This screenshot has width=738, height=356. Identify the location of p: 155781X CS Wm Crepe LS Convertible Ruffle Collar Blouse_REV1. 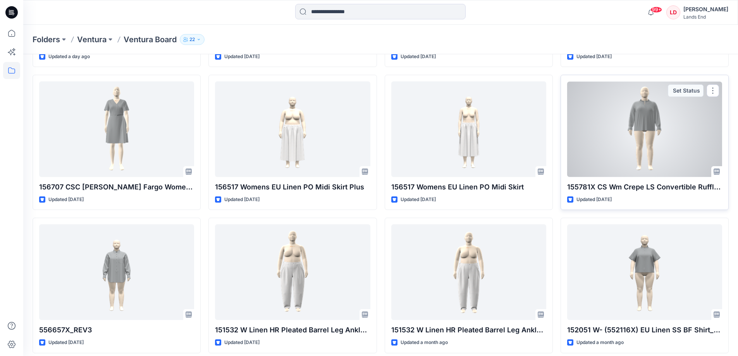
(645, 187).